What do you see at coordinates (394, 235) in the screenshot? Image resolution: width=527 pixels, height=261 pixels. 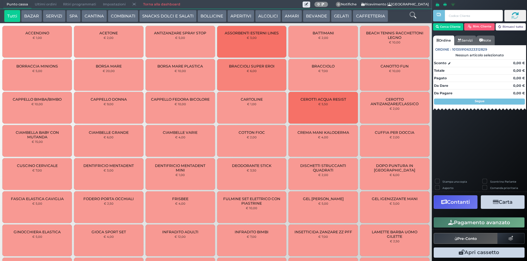 I see `span: LAMETTE BARBA UOMO GILETTE` at bounding box center [394, 235].